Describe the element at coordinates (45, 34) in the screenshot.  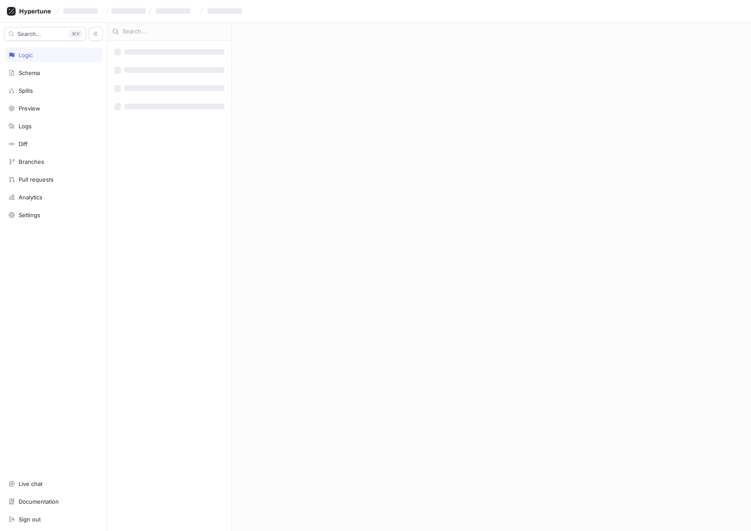
I see `button: Search...K` at that location.